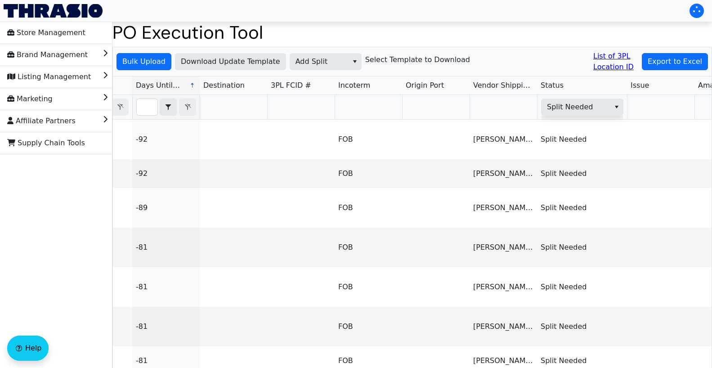 This screenshot has height=368, width=712. What do you see at coordinates (168, 107) in the screenshot?
I see `span: Choose Operator` at bounding box center [168, 107].